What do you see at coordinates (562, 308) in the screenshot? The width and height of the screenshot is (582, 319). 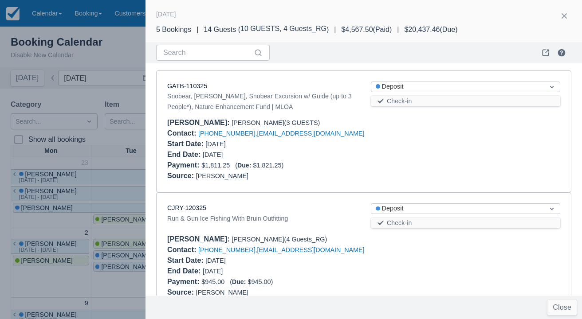 I see `button: Close` at bounding box center [562, 308].